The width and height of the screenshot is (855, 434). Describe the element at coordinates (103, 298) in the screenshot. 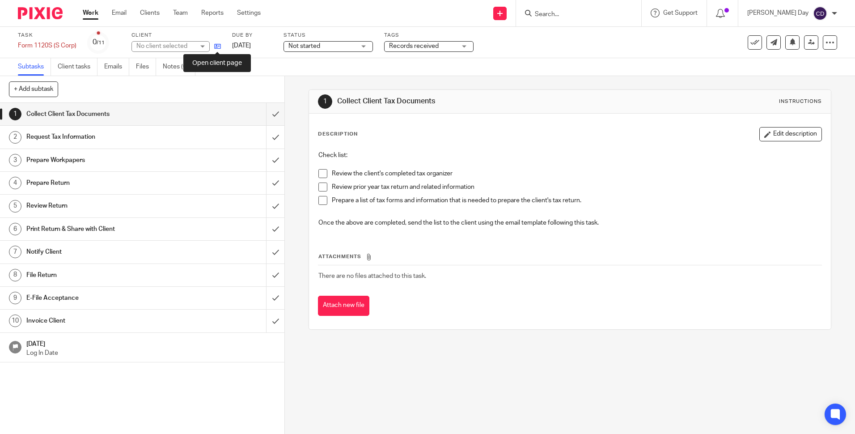

I see `h1: E-File Acceptance` at that location.